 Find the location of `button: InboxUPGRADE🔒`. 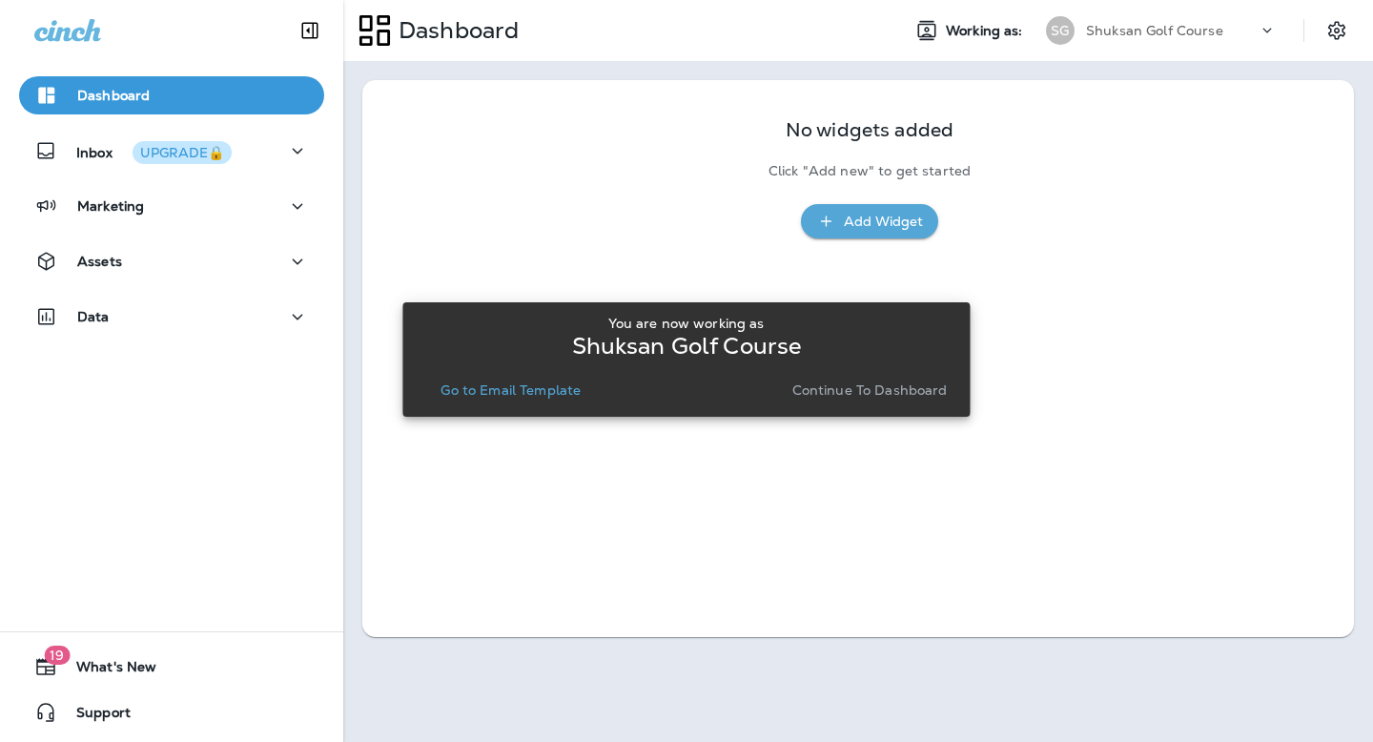

button: InboxUPGRADE🔒 is located at coordinates (172, 151).